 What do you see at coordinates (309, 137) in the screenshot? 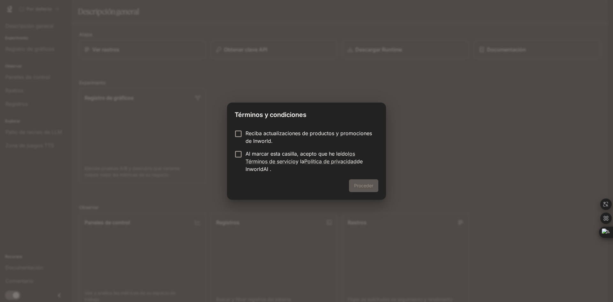
I see `font: Reciba actualizaciones de productos y promociones de Inworld.` at bounding box center [309, 137].